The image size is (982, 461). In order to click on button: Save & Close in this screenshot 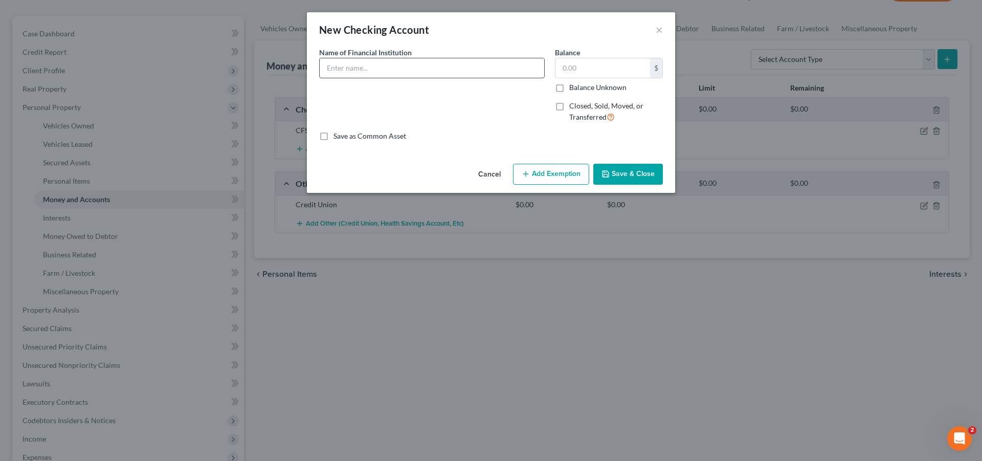, I will do `click(628, 174)`.